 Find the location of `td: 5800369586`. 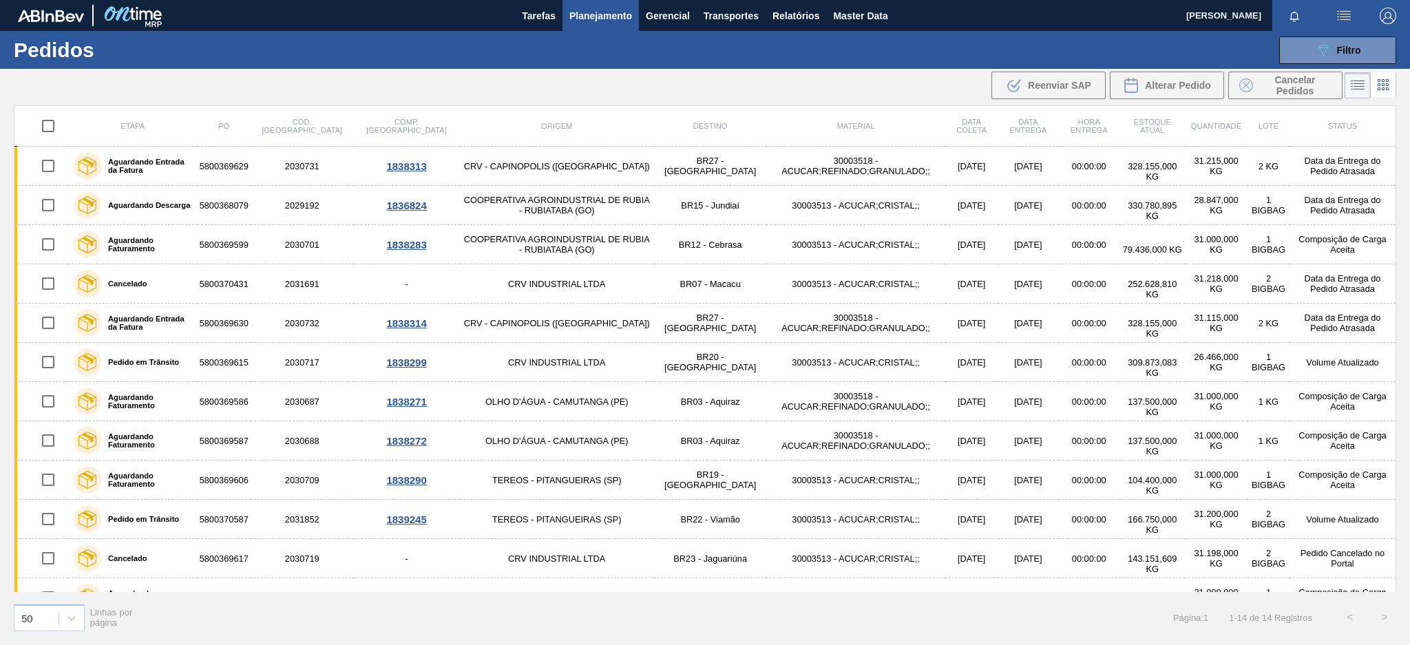

td: 5800369586 is located at coordinates (224, 401).